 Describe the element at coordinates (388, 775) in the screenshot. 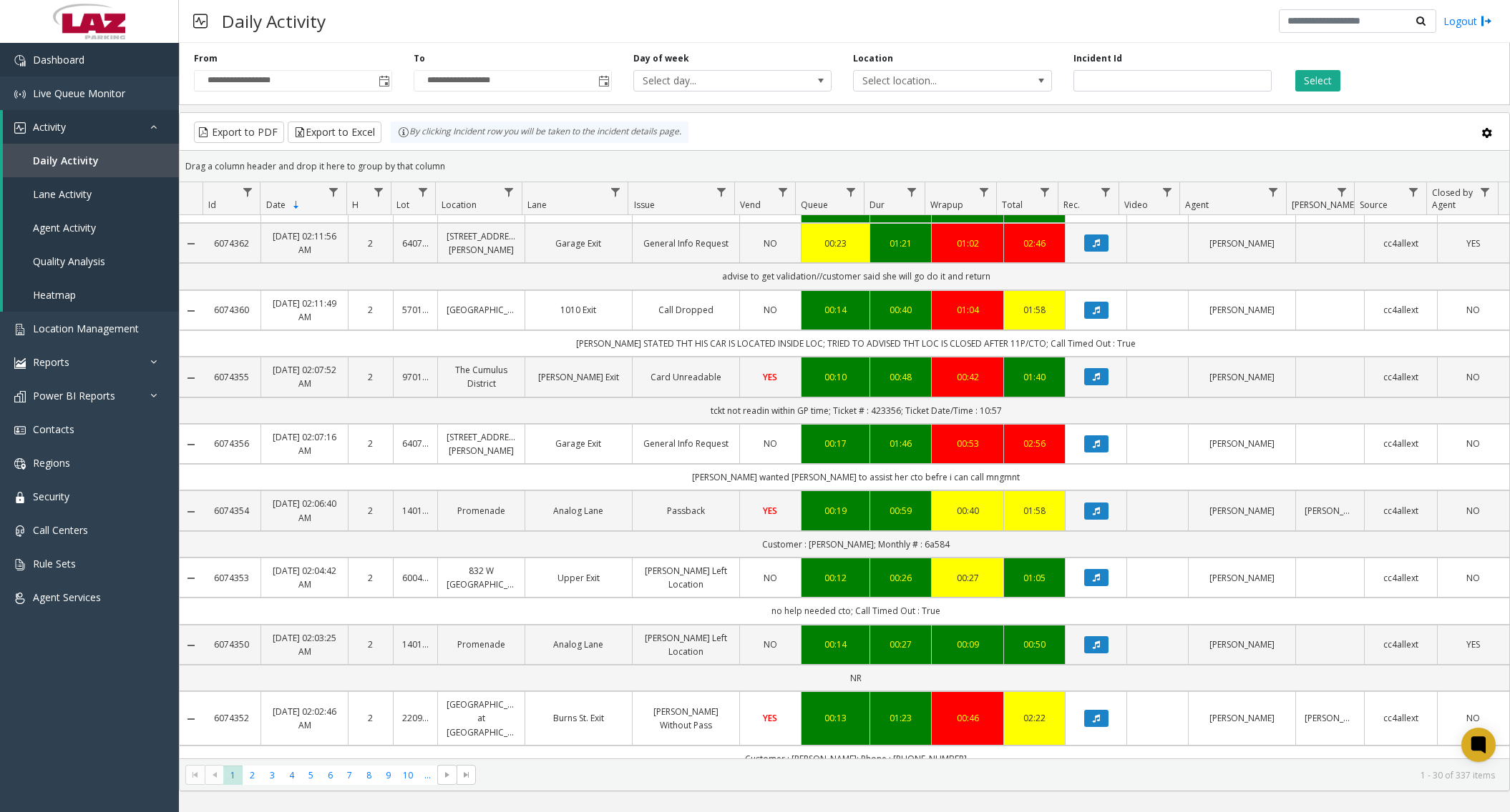

I see `span: Page 9` at that location.